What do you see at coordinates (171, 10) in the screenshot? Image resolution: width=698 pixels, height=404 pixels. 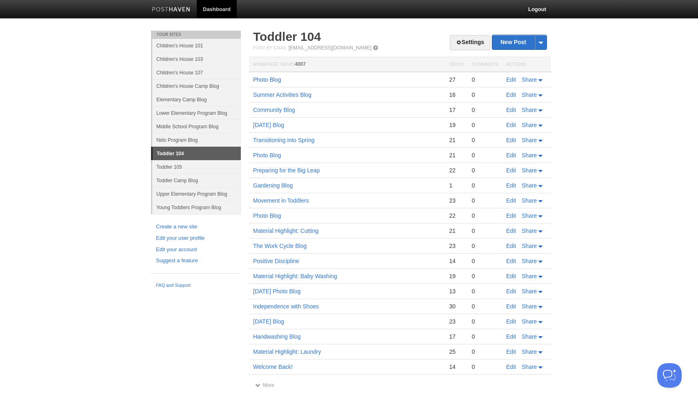 I see `img: Posthaven-bar` at bounding box center [171, 10].